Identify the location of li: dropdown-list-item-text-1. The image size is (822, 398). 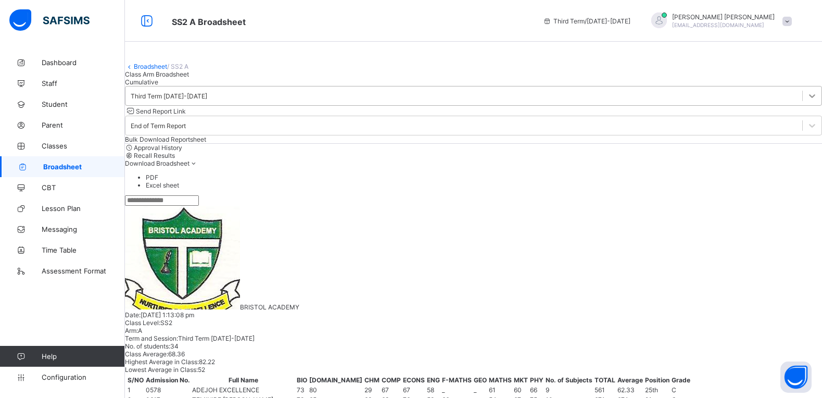
(484, 185).